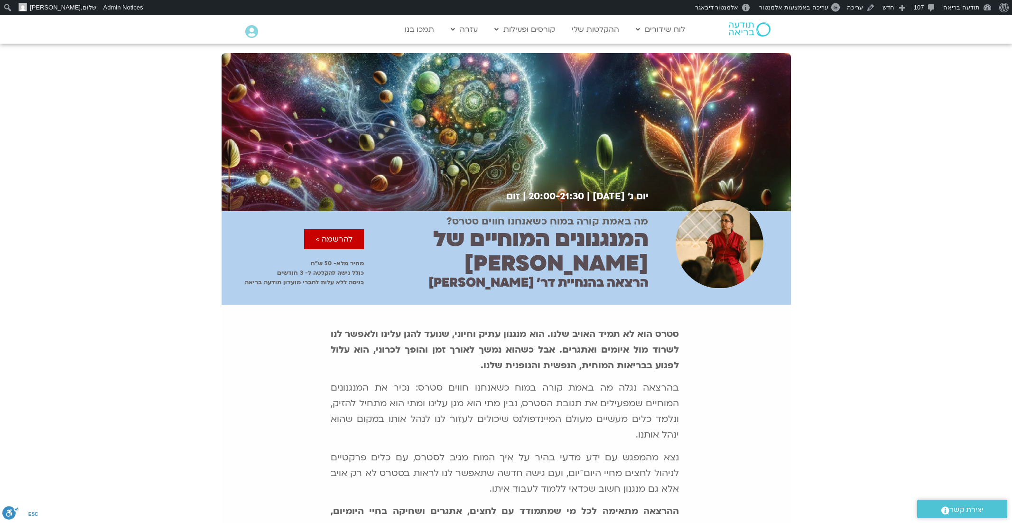 The height and width of the screenshot is (523, 1012). Describe the element at coordinates (547, 222) in the screenshot. I see `h2: מה באמת קורה במוח כשאנחנו חווים סטרס?` at that location.